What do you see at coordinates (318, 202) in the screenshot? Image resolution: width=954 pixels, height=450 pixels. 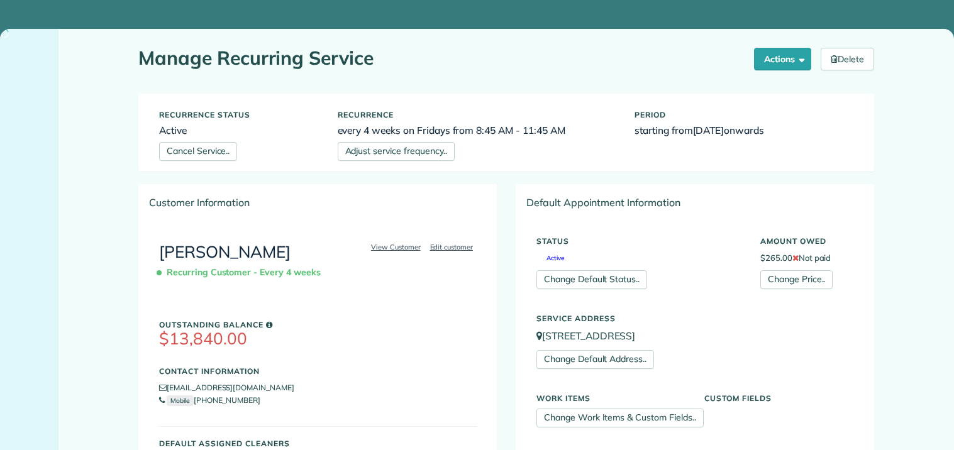 I see `div: Customer Information` at bounding box center [318, 202].